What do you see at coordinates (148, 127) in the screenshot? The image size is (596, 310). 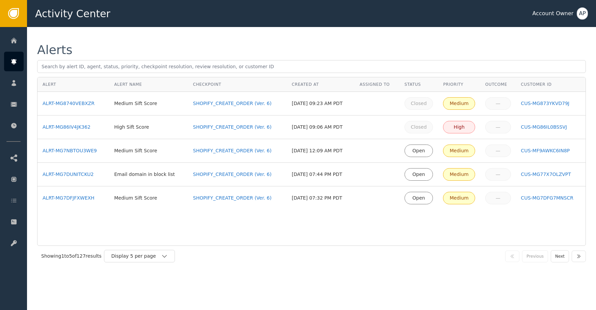 I see `div: High Sift Score` at bounding box center [148, 127].